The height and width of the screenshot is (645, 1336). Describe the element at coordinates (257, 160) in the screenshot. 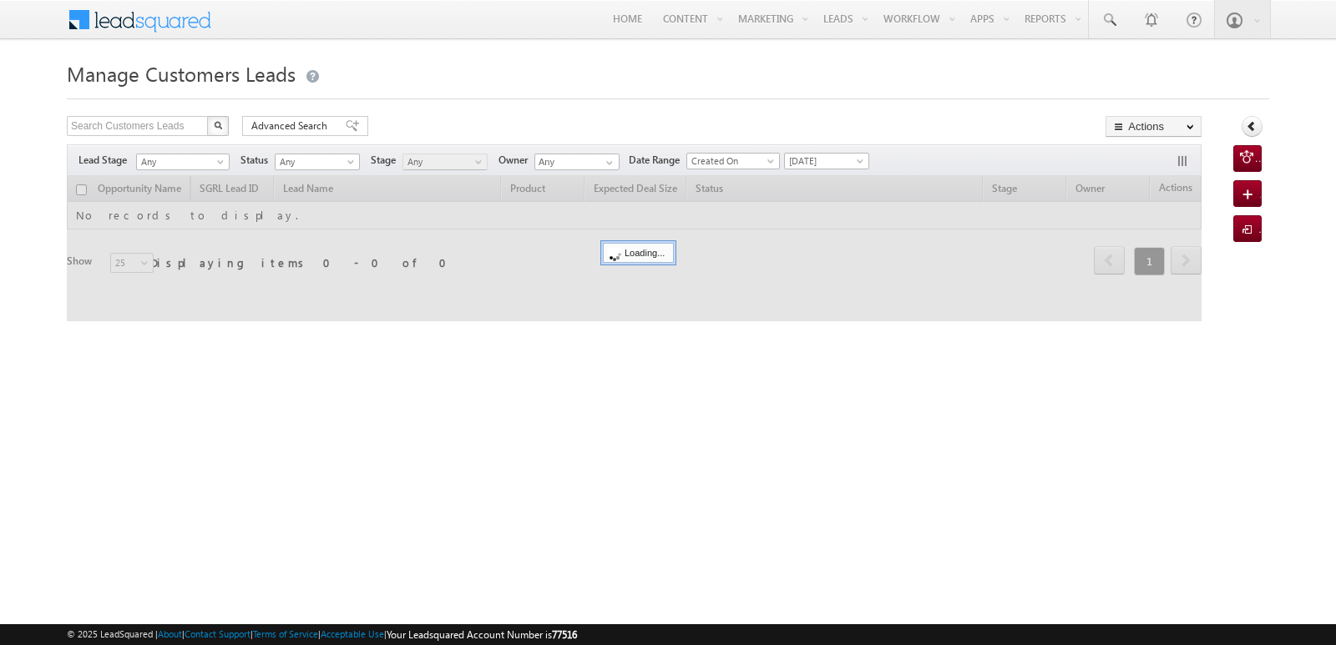

I see `span: Status` at that location.